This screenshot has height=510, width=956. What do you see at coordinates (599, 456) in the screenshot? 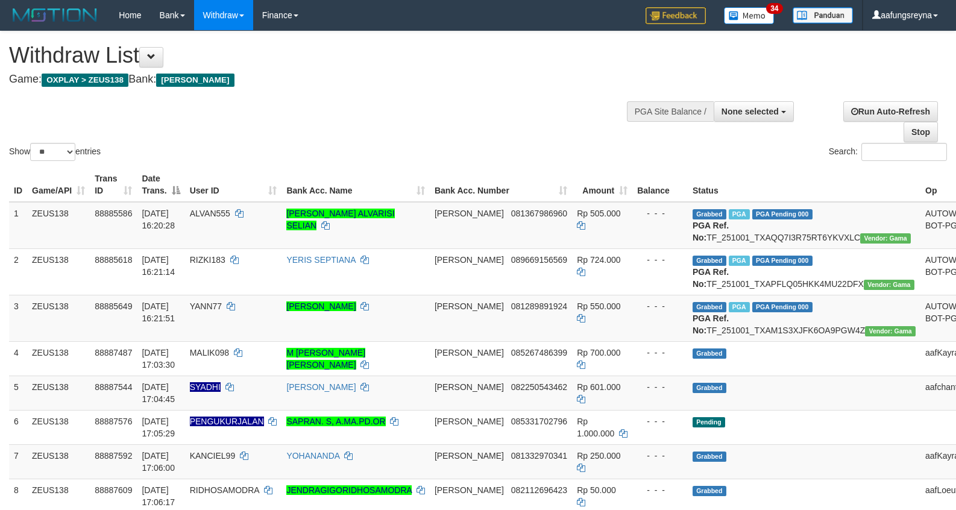
I see `span: Rp 250.000` at bounding box center [599, 456].